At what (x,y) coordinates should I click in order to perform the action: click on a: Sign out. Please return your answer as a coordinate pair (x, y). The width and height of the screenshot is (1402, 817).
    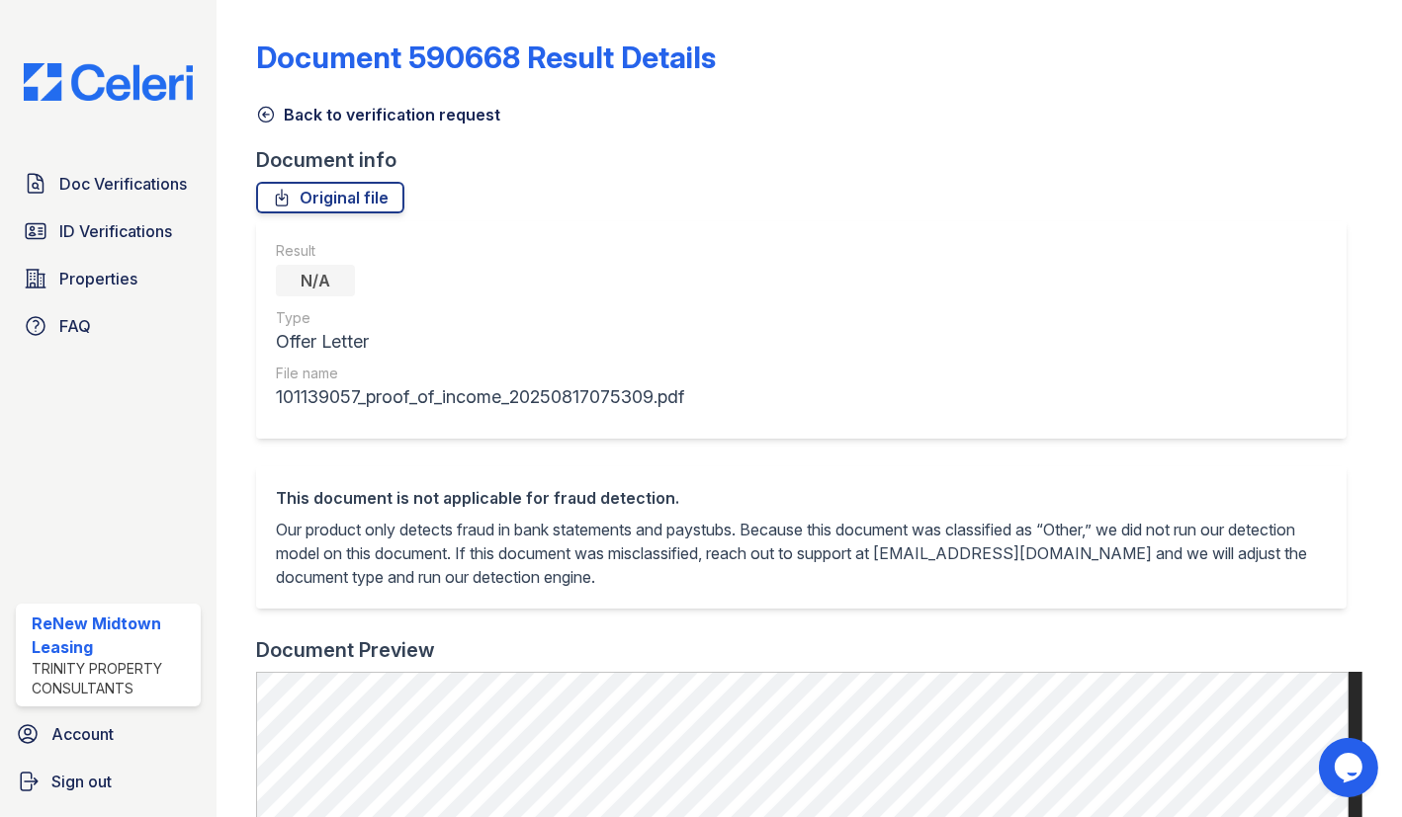
    Looking at the image, I should click on (108, 782).